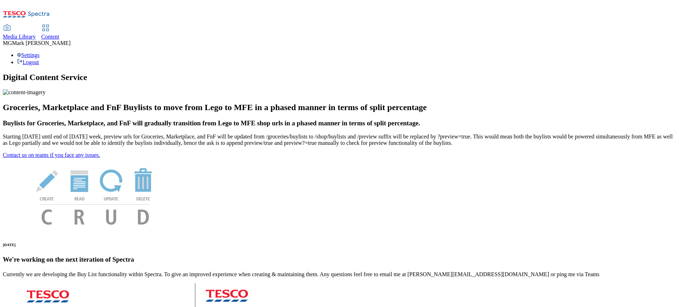 The width and height of the screenshot is (679, 307). Describe the element at coordinates (50, 33) in the screenshot. I see `a: Content` at that location.